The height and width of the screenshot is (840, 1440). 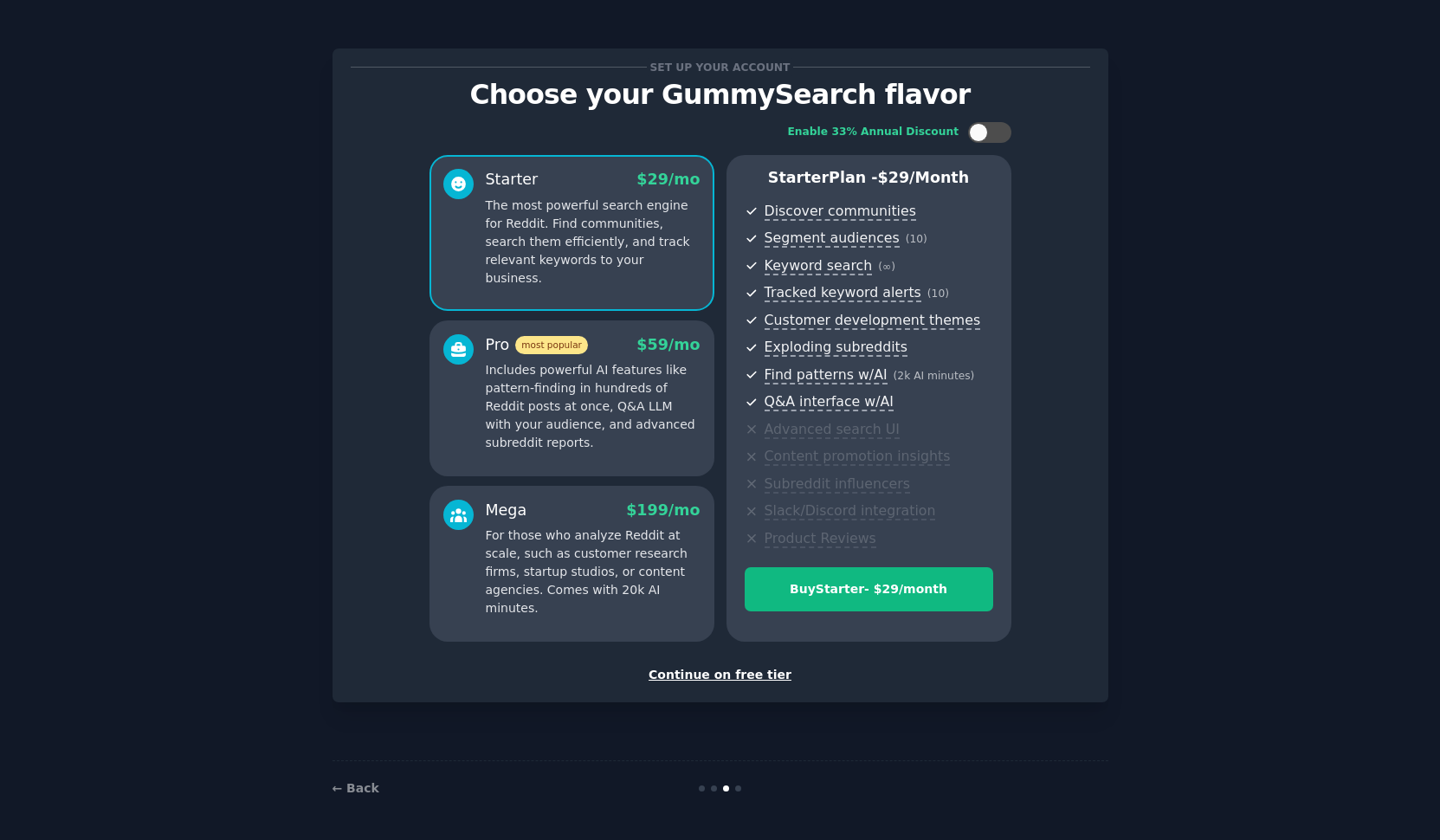 What do you see at coordinates (819, 539) in the screenshot?
I see `span: Product Reviews` at bounding box center [819, 539].